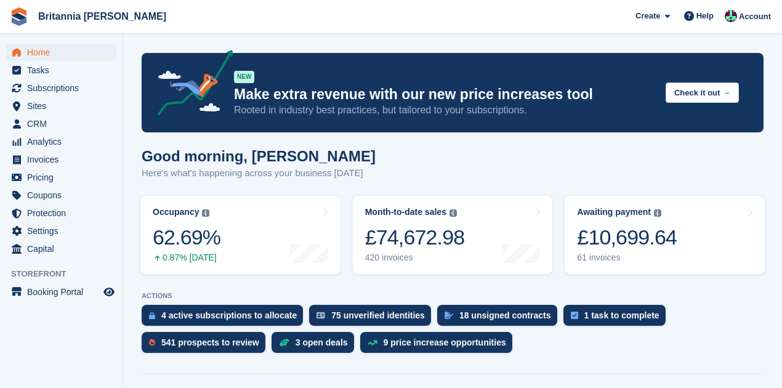  Describe the element at coordinates (64, 213) in the screenshot. I see `span: Protection` at that location.